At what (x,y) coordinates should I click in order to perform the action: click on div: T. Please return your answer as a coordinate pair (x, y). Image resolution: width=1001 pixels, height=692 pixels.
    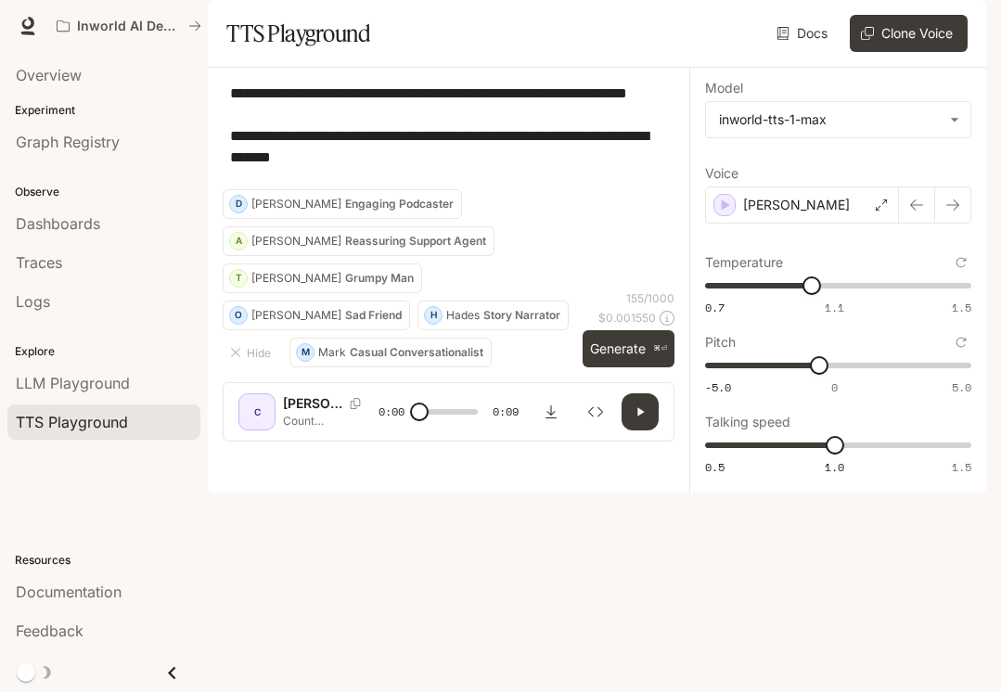
    Looking at the image, I should click on (238, 278).